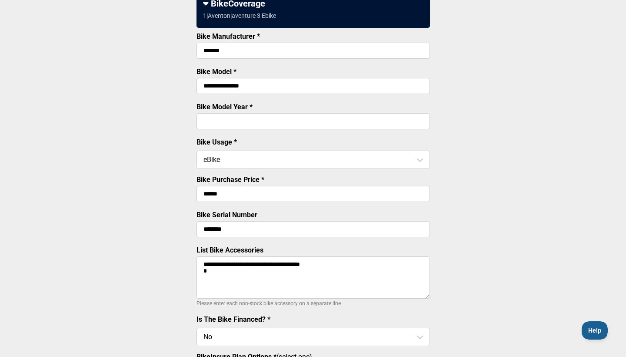 Image resolution: width=626 pixels, height=357 pixels. I want to click on label: Bike Model *, so click(217, 71).